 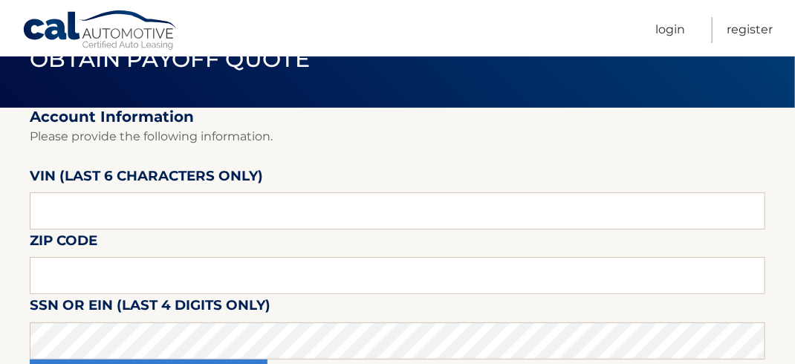 What do you see at coordinates (169, 59) in the screenshot?
I see `span: Obtain Payoff Quote` at bounding box center [169, 59].